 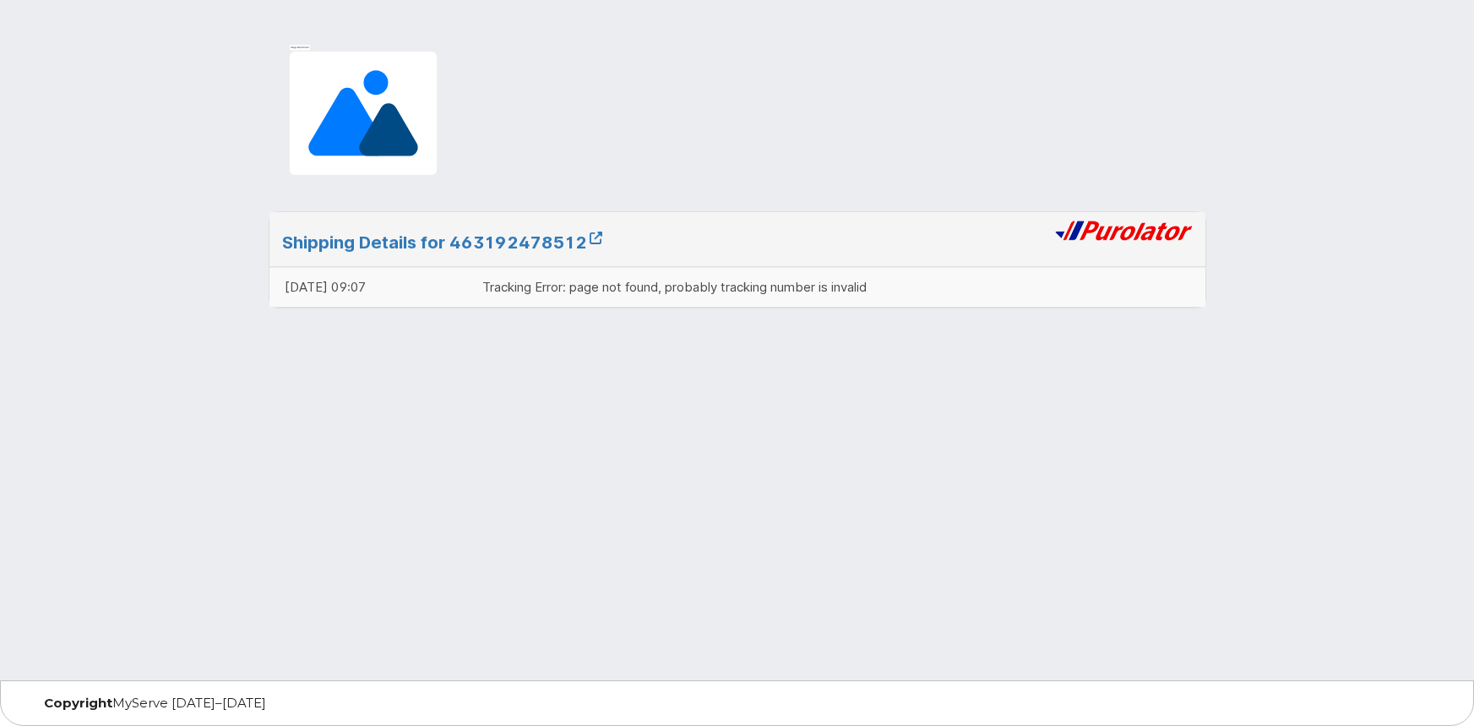 What do you see at coordinates (836, 286) in the screenshot?
I see `td: Tracking Error: page not found, probably tracking number is invalid` at bounding box center [836, 286].